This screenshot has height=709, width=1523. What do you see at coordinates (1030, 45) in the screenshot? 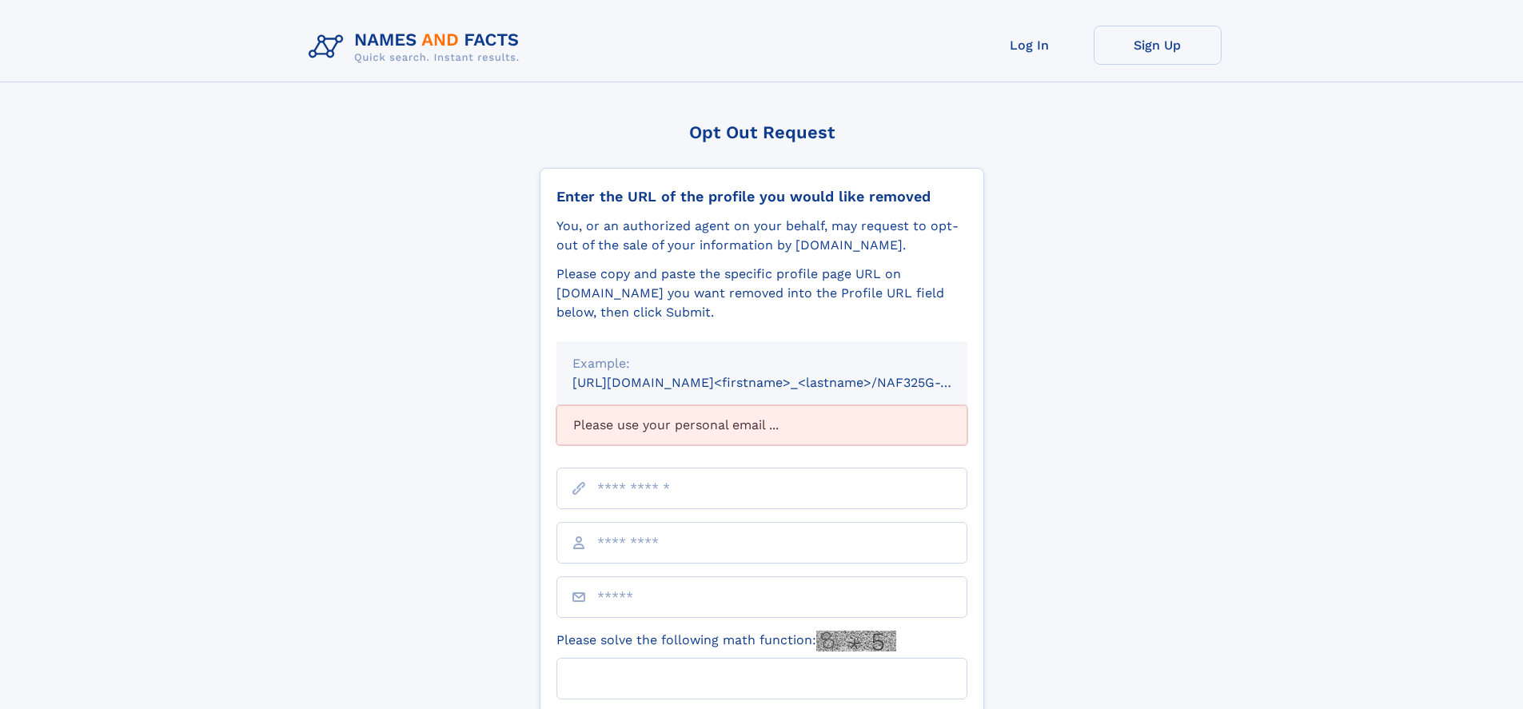
I see `a: Log In` at bounding box center [1030, 45].